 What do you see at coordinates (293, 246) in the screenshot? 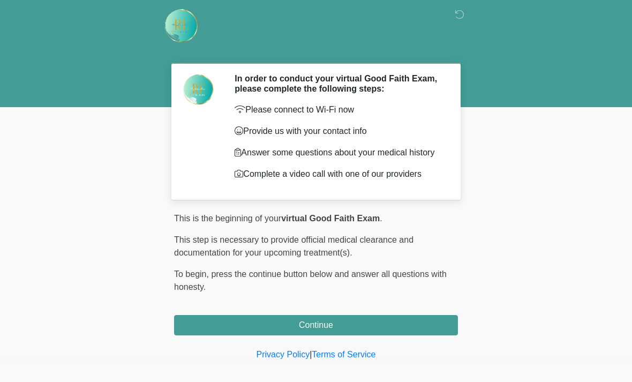
I see `span: This step is necessary to provide official medical clearance and documentation for your upcoming ...` at bounding box center [293, 246].